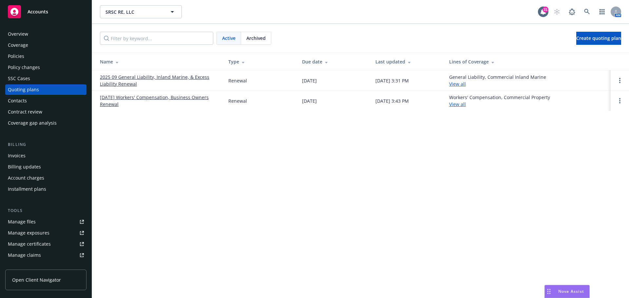 This screenshot has width=629, height=298. Describe the element at coordinates (46, 45) in the screenshot. I see `a: Coverage` at that location.